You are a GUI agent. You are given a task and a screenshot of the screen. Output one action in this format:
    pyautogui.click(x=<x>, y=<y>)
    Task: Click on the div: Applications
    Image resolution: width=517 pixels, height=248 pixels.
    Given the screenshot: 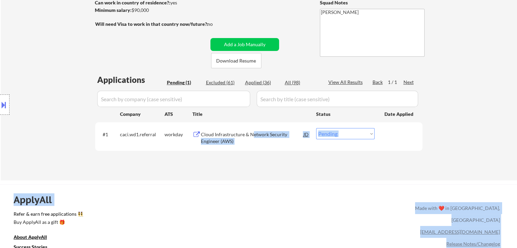 What is the action you would take?
    pyautogui.click(x=131, y=80)
    